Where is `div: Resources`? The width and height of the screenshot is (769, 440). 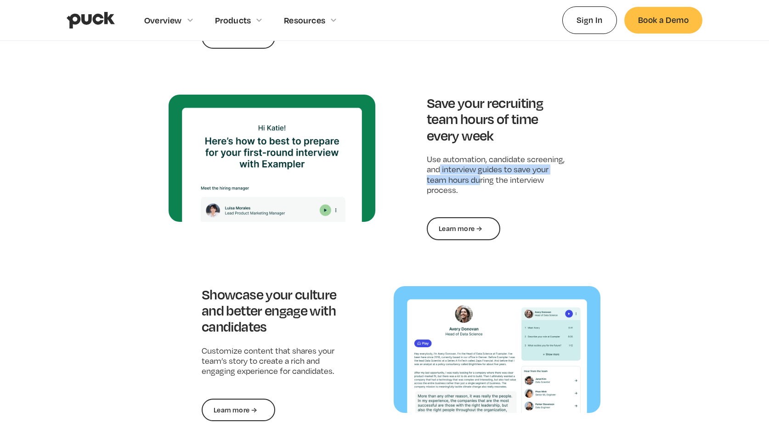
div: Resources is located at coordinates (305, 20).